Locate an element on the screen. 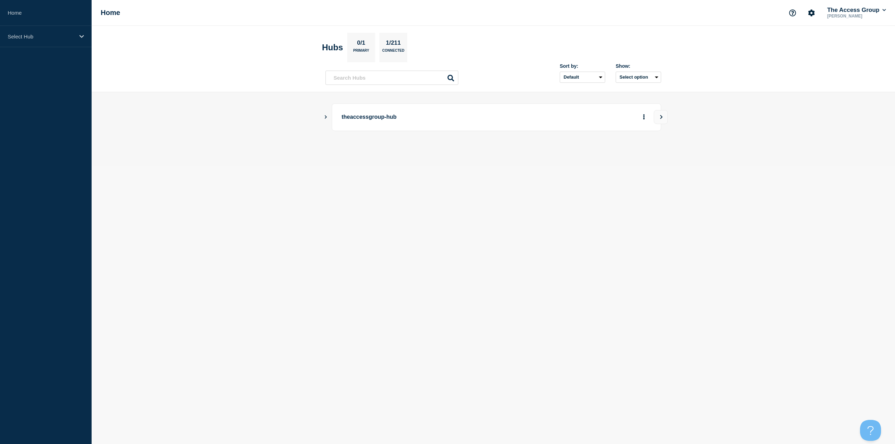 The width and height of the screenshot is (895, 444). button: View is located at coordinates (660, 117).